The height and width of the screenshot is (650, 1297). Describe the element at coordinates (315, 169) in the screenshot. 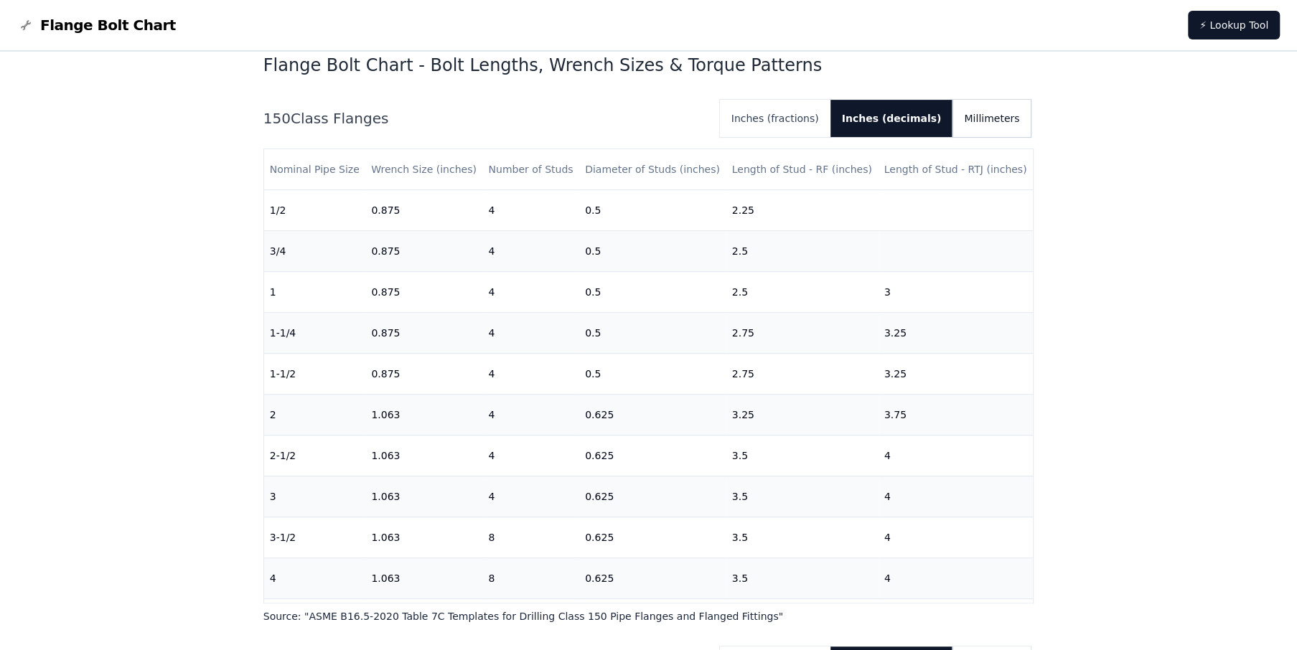

I see `th: Nominal Pipe Size` at that location.